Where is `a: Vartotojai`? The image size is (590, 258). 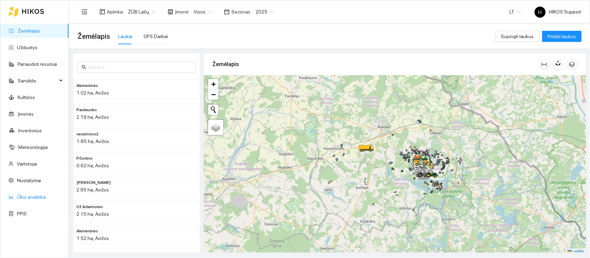 a: Vartotojai is located at coordinates (27, 164).